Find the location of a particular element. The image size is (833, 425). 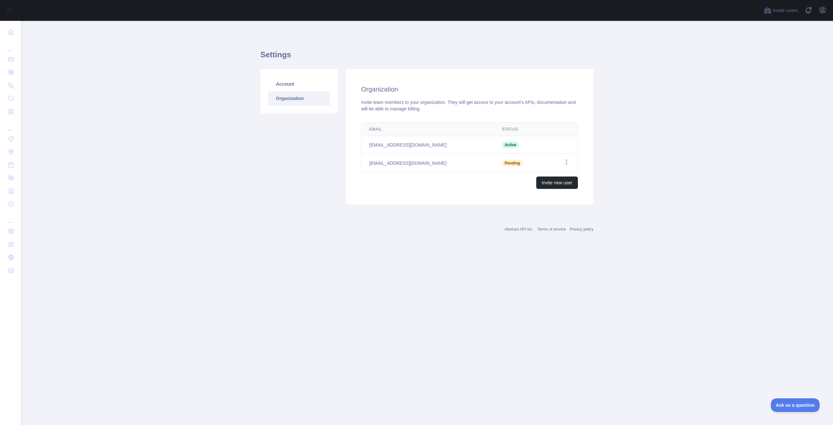

a: Abstract API Inc. is located at coordinates (519, 229).